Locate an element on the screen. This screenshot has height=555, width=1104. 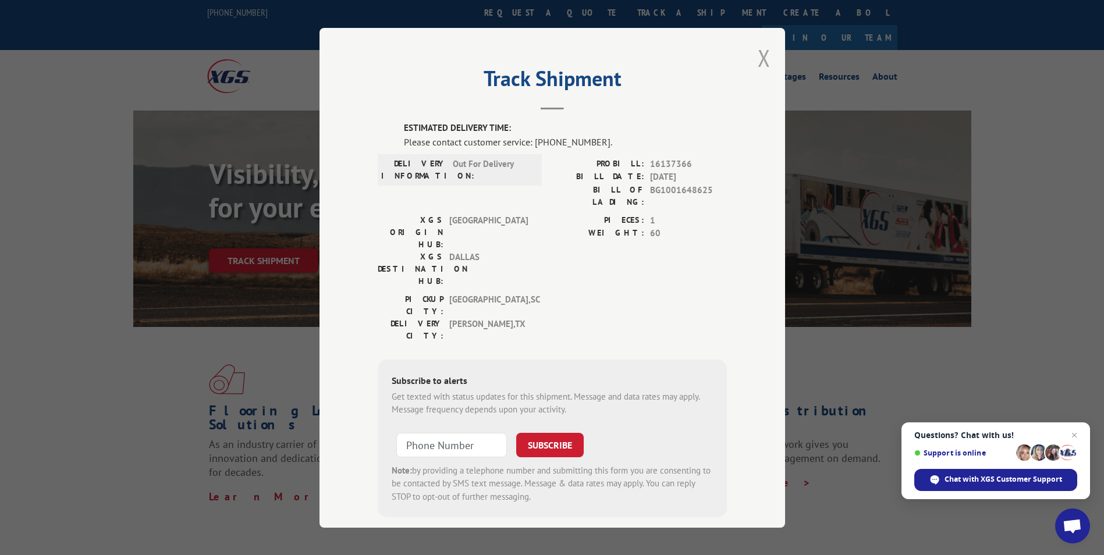
label: PIECES: is located at coordinates (598, 220).